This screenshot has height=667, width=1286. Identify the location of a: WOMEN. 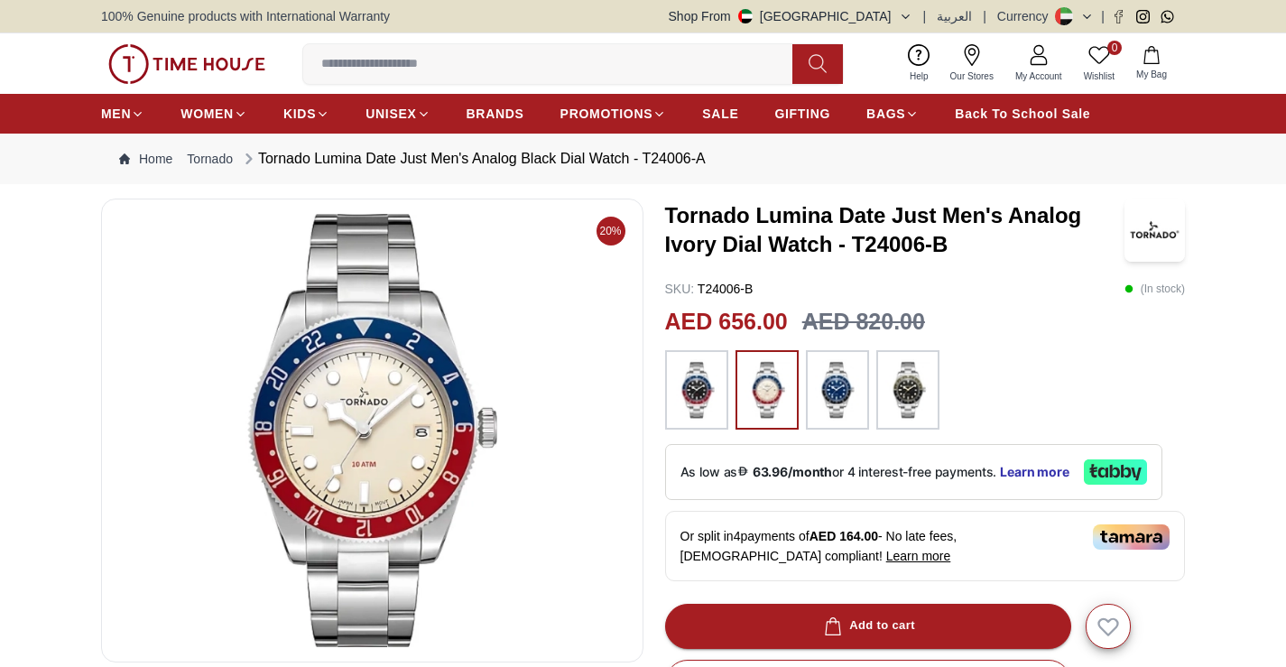
(214, 114).